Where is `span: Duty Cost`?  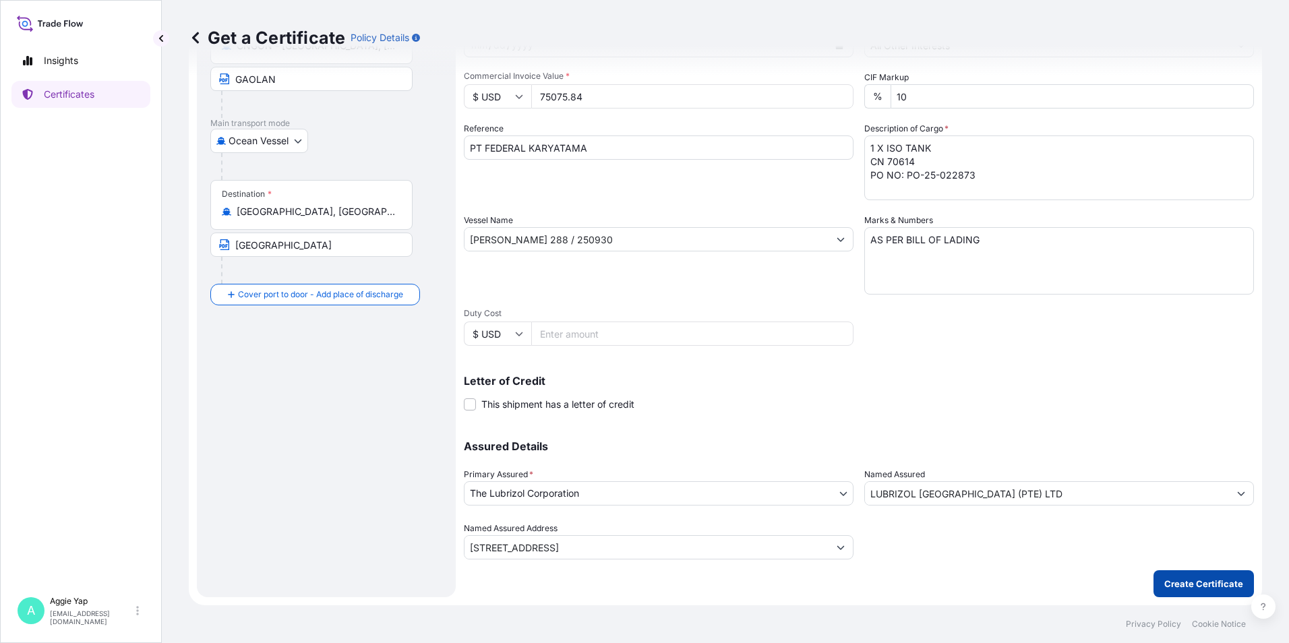
span: Duty Cost is located at coordinates (659, 314).